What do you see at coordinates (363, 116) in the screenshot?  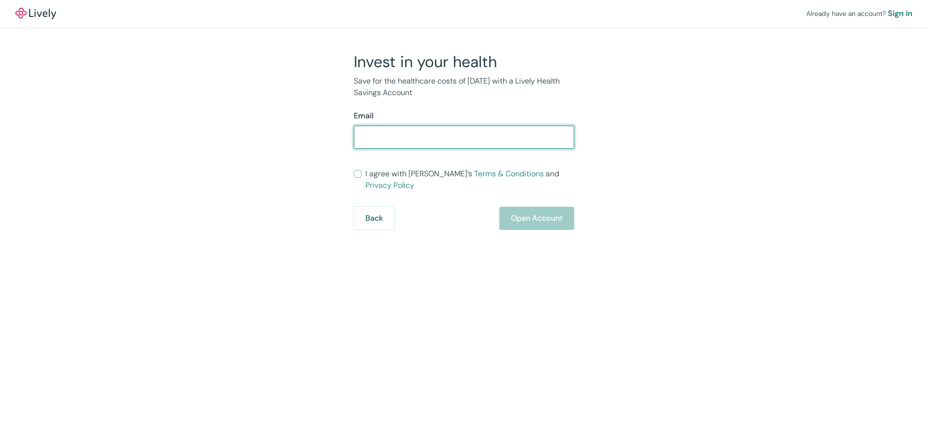 I see `label: Email` at bounding box center [363, 116].